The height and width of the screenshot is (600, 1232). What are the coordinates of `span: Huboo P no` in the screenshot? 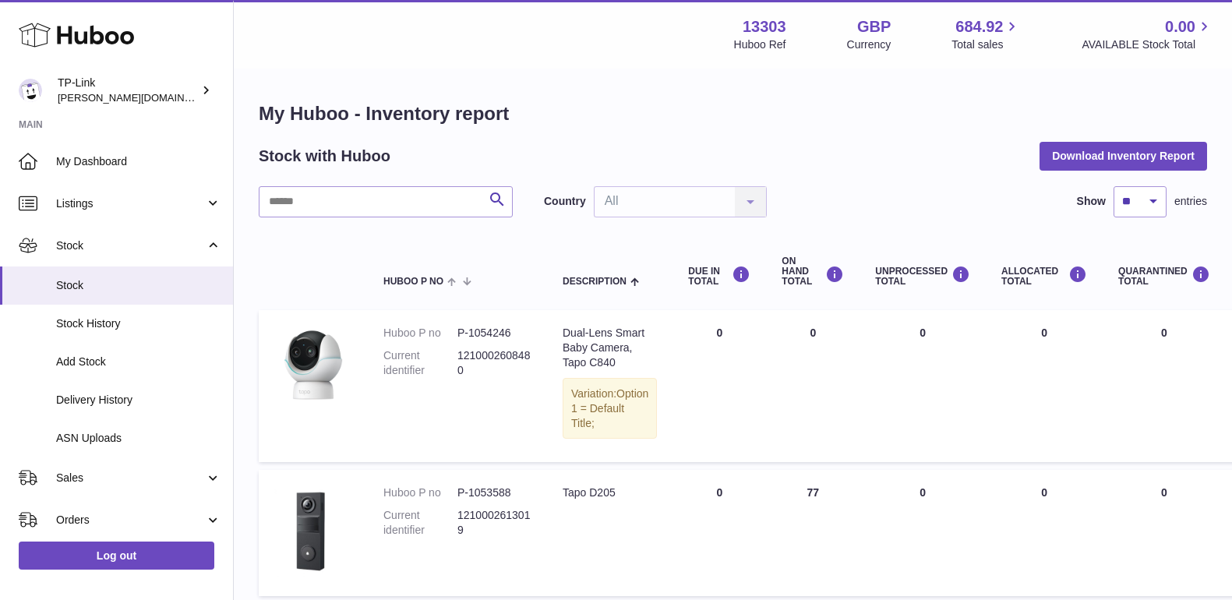 It's located at (413, 281).